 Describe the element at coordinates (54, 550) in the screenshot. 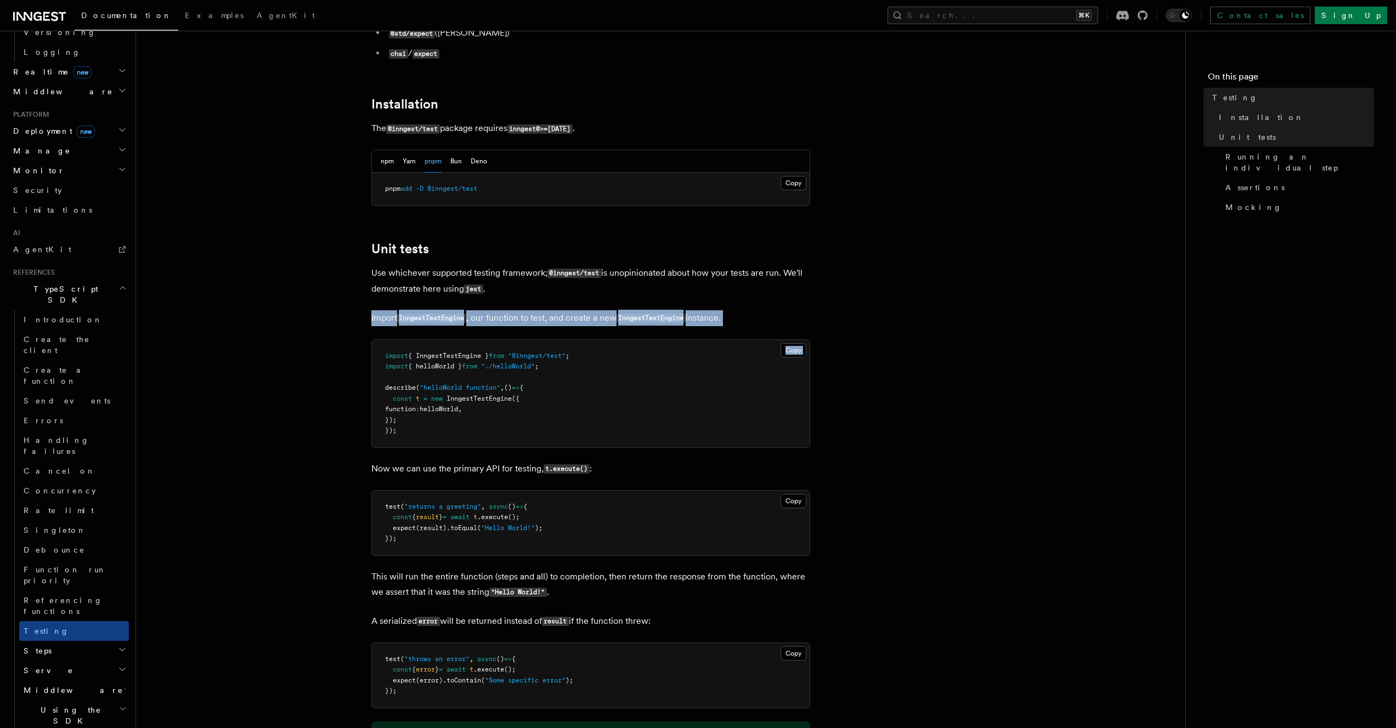

I see `span: Debounce` at that location.